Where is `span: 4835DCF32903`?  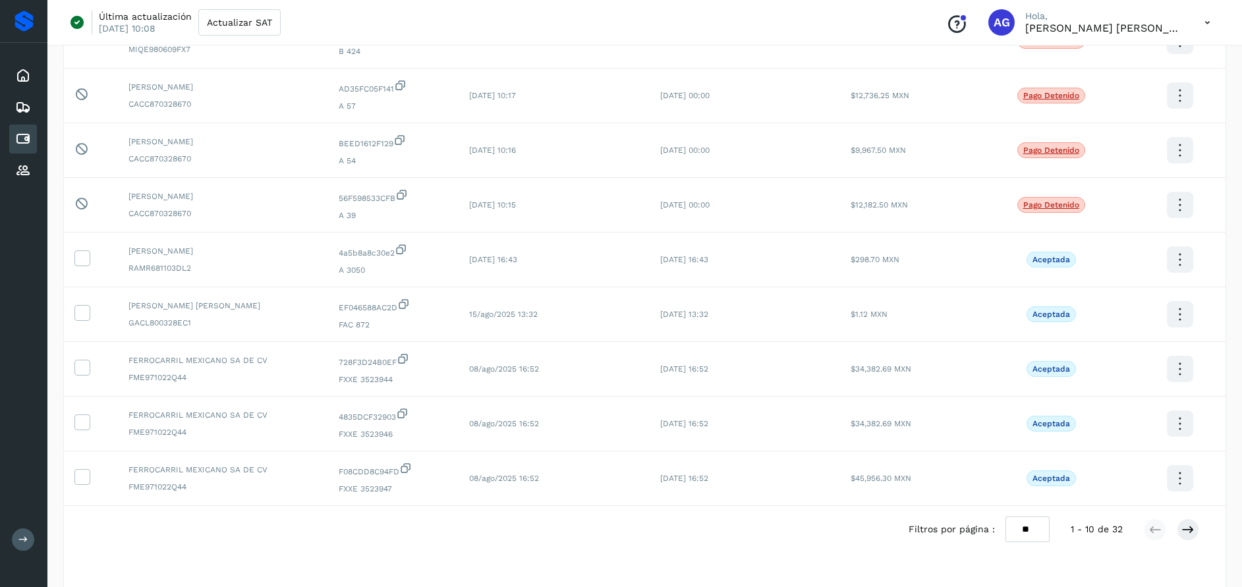
span: 4835DCF32903 is located at coordinates (393, 415).